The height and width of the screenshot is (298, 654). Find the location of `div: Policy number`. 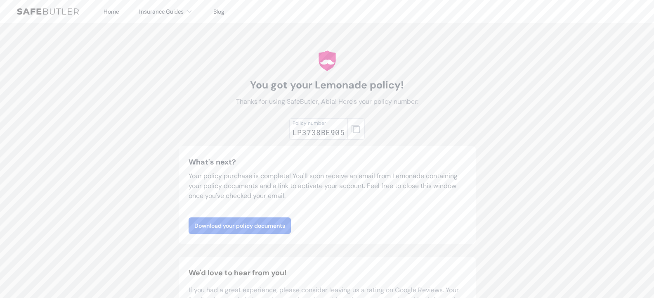

div: Policy number is located at coordinates (319, 123).